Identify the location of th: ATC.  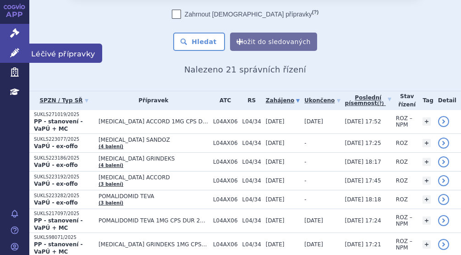
(223, 100).